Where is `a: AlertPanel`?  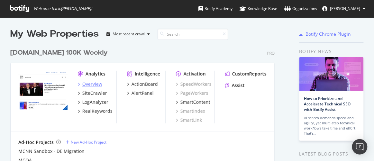
a: AlertPanel is located at coordinates (140, 93).